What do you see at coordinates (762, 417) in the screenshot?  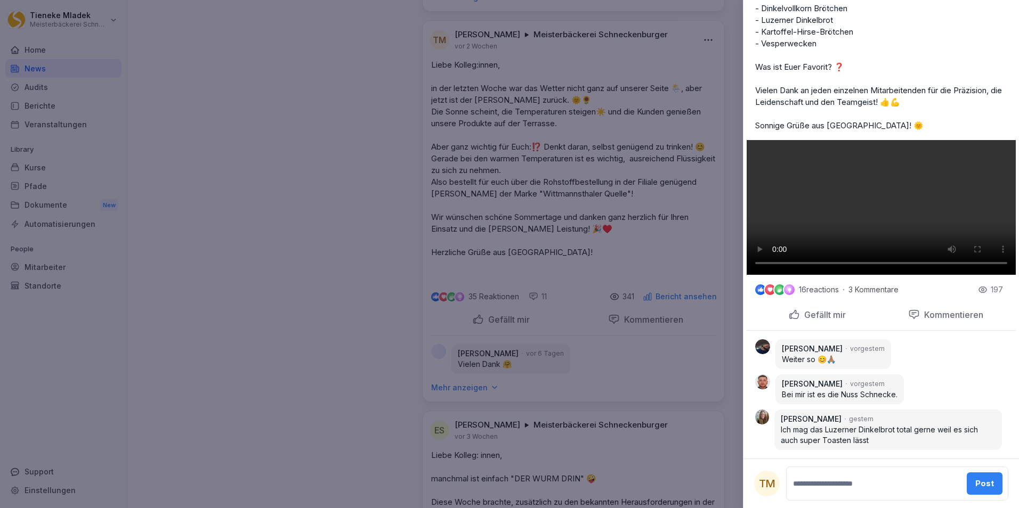 I see `img: d6ozgfdqnxsxwpcihiat8kt6.png` at bounding box center [762, 417].